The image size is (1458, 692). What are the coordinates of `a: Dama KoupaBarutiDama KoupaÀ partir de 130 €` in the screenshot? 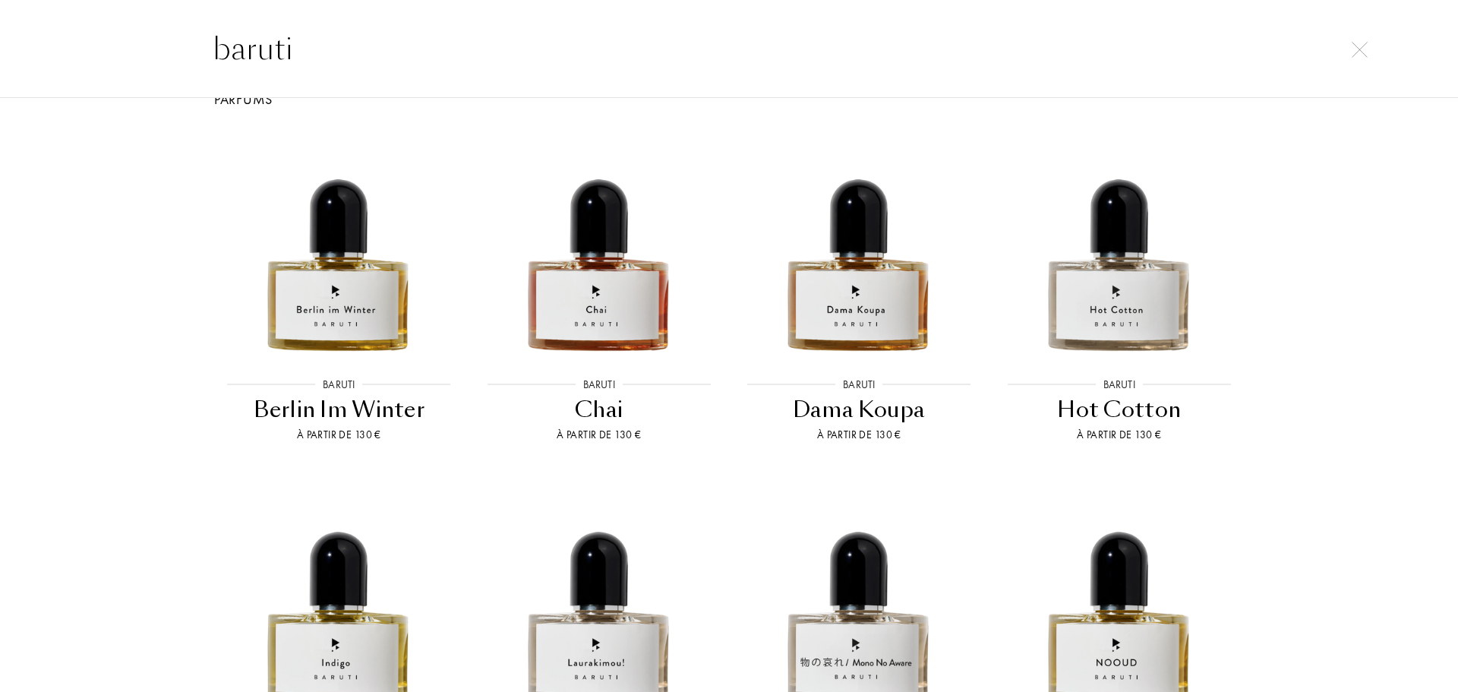 It's located at (859, 285).